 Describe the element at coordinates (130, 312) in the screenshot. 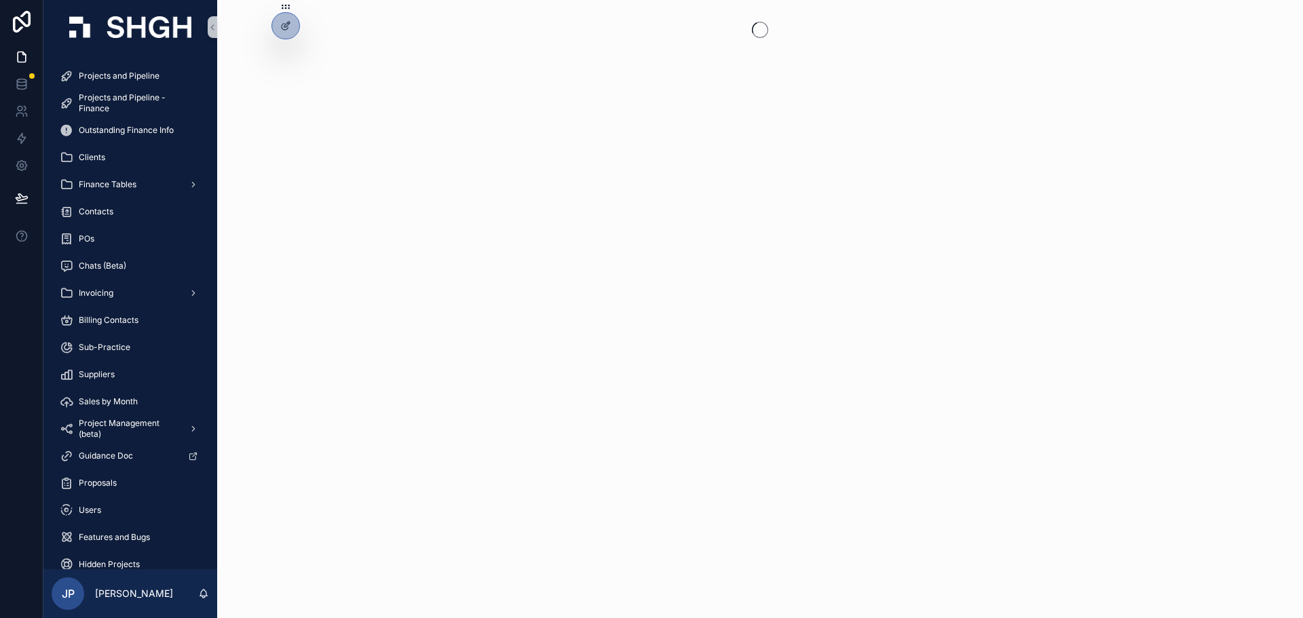

I see `div: scrollable content` at that location.